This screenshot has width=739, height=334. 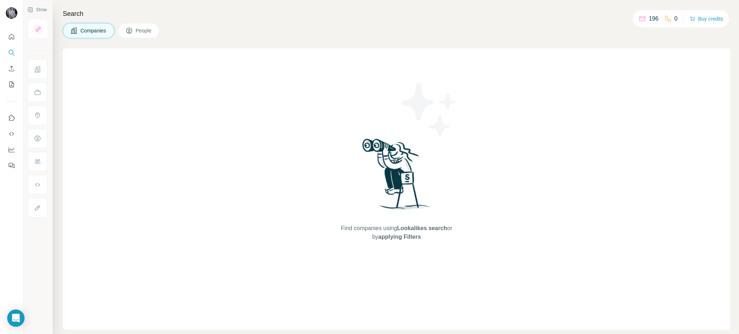 What do you see at coordinates (12, 150) in the screenshot?
I see `button: Dashboard` at bounding box center [12, 150].